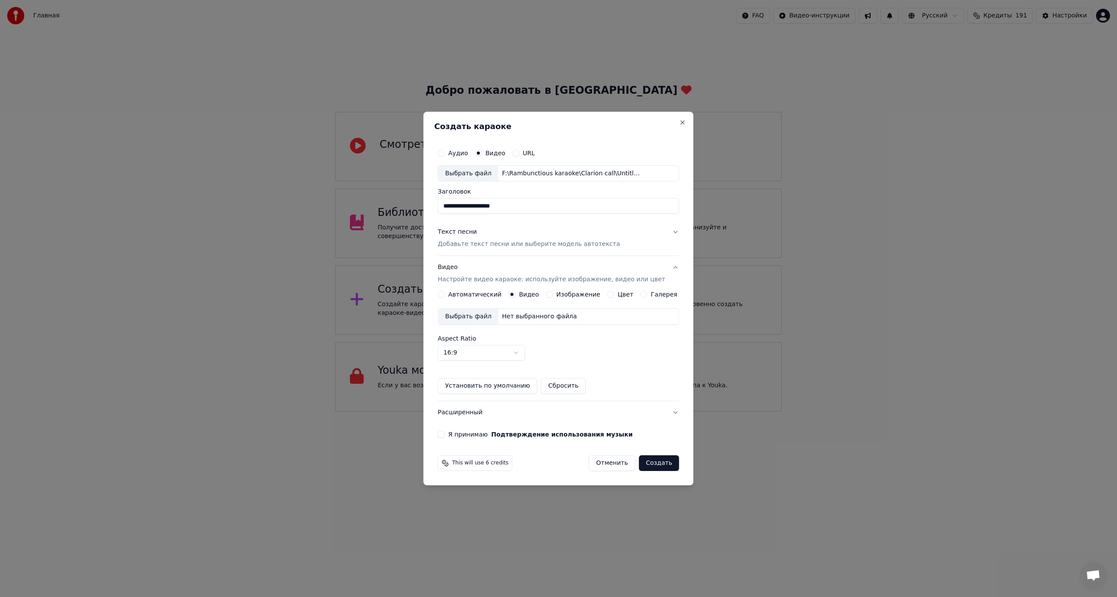 This screenshot has height=597, width=1117. I want to click on button: Отменить, so click(612, 463).